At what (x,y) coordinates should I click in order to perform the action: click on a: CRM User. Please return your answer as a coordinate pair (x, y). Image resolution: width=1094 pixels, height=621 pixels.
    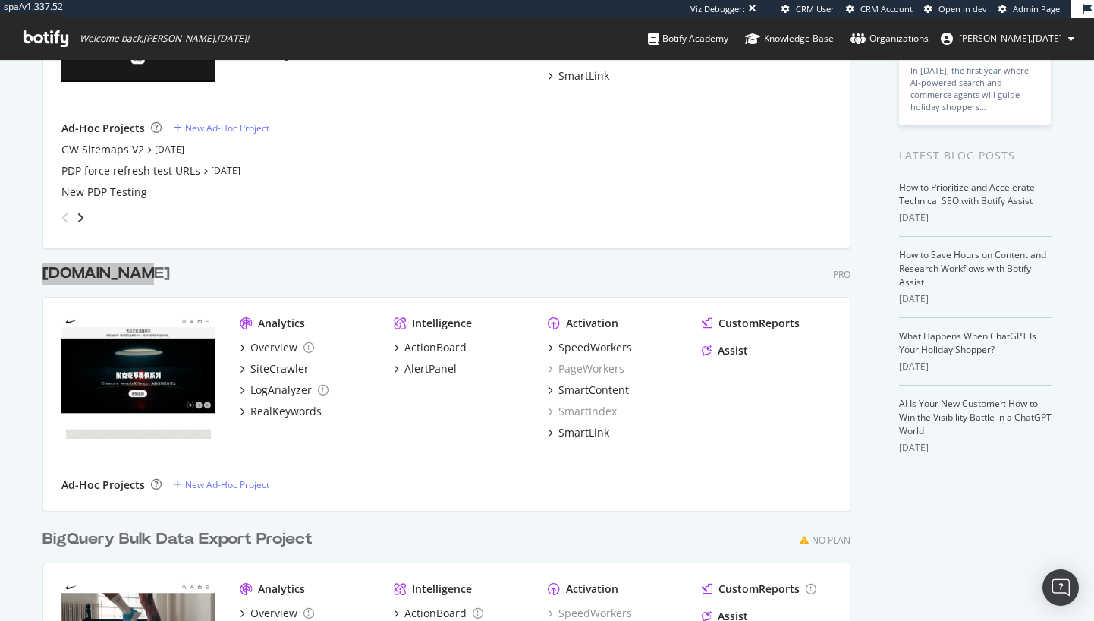
    Looking at the image, I should click on (808, 9).